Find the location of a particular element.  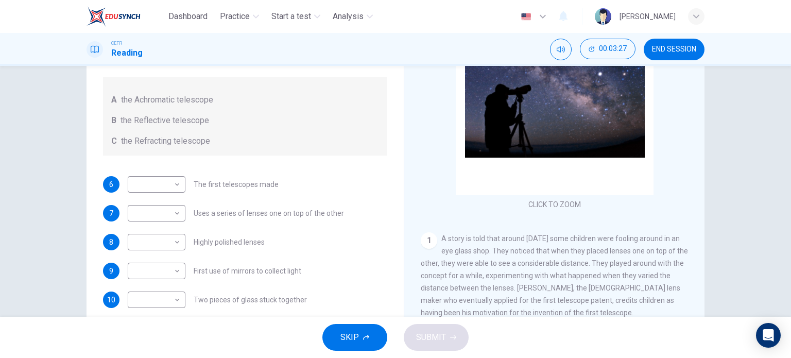

span: END SESSION is located at coordinates (674, 49).